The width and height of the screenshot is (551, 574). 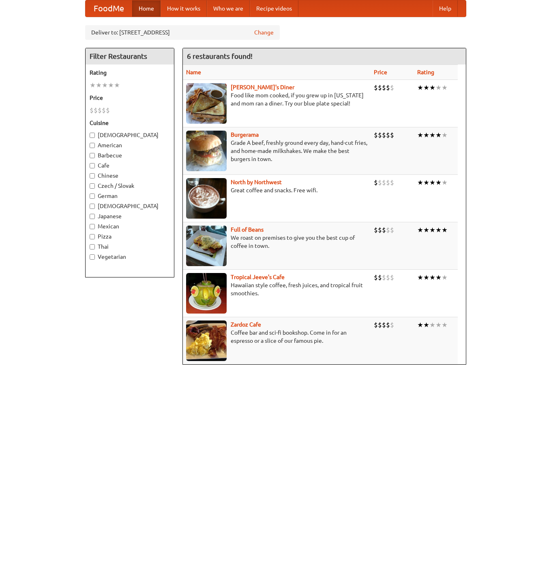 I want to click on label: Czech / Slovak, so click(x=130, y=186).